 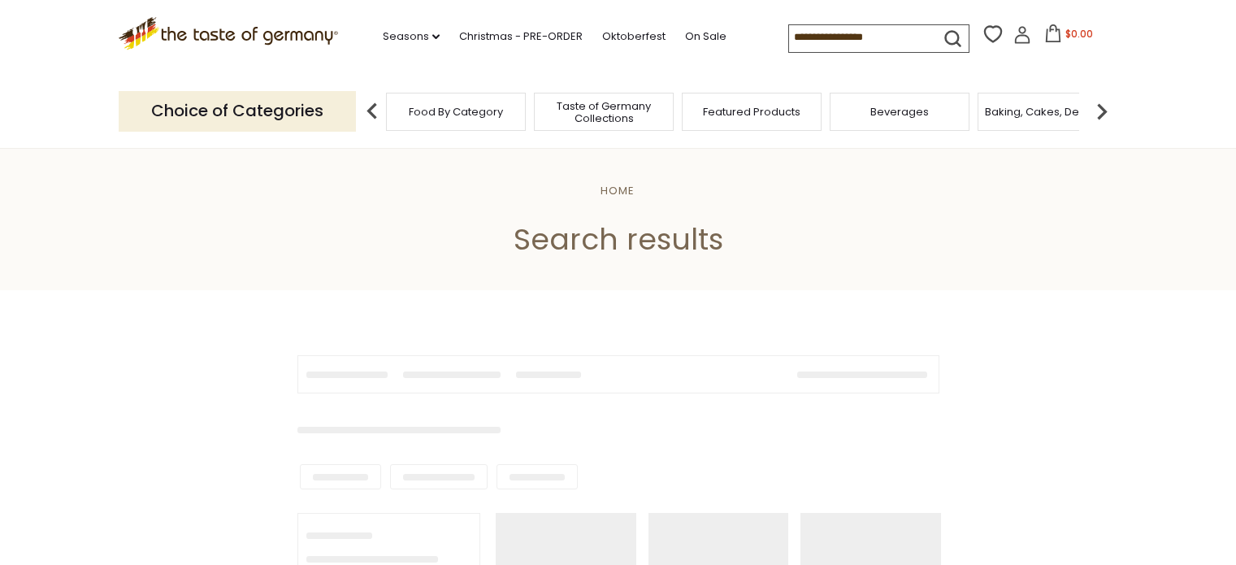 What do you see at coordinates (456, 111) in the screenshot?
I see `a: Food By Category` at bounding box center [456, 111].